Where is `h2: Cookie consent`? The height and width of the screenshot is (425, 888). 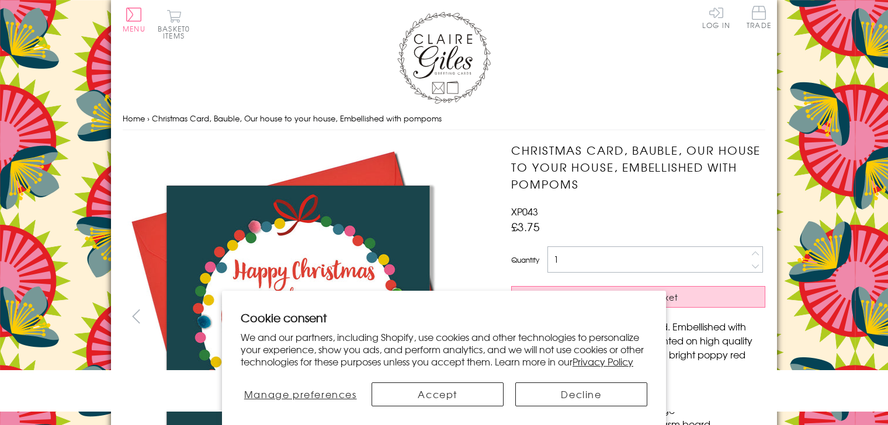 h2: Cookie consent is located at coordinates (444, 318).